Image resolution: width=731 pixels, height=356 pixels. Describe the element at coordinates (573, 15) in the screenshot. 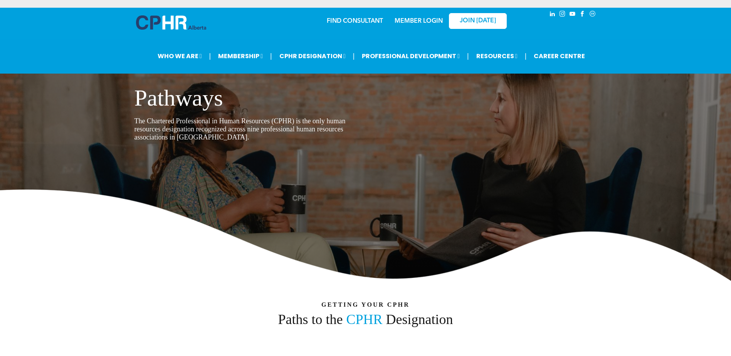

I see `a: youtube` at that location.